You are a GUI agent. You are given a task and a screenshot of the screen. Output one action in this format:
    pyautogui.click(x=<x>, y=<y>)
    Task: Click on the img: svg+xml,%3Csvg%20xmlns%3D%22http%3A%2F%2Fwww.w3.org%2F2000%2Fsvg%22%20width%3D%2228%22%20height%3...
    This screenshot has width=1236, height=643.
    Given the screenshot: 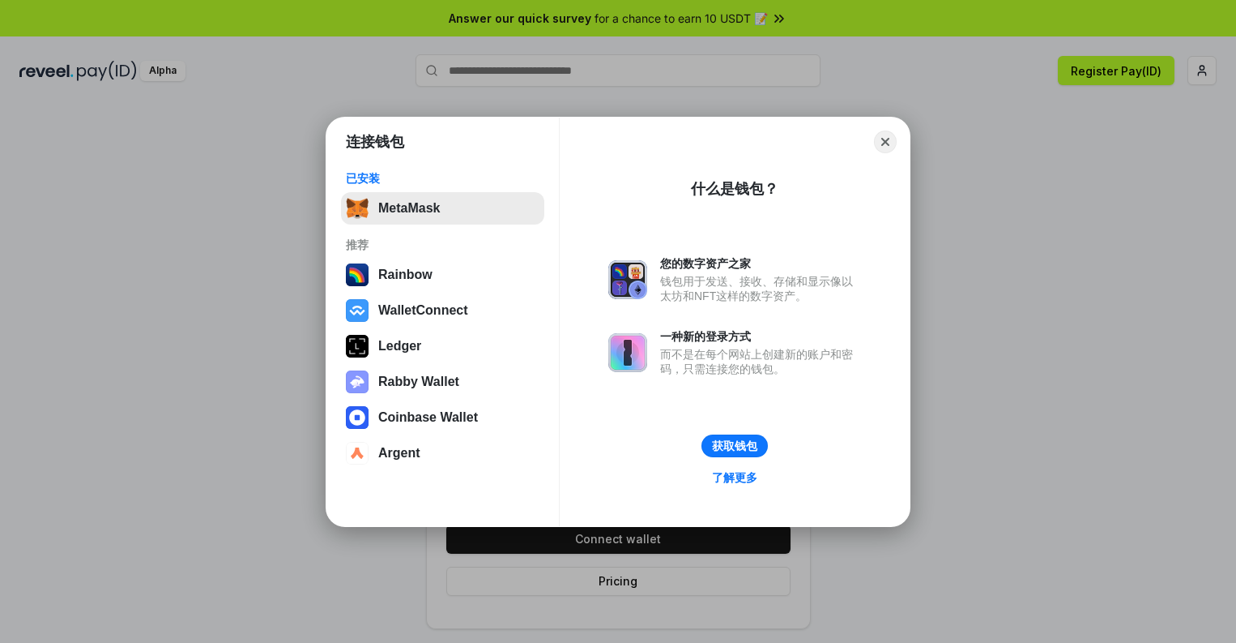 What is the action you would take?
    pyautogui.click(x=357, y=346)
    